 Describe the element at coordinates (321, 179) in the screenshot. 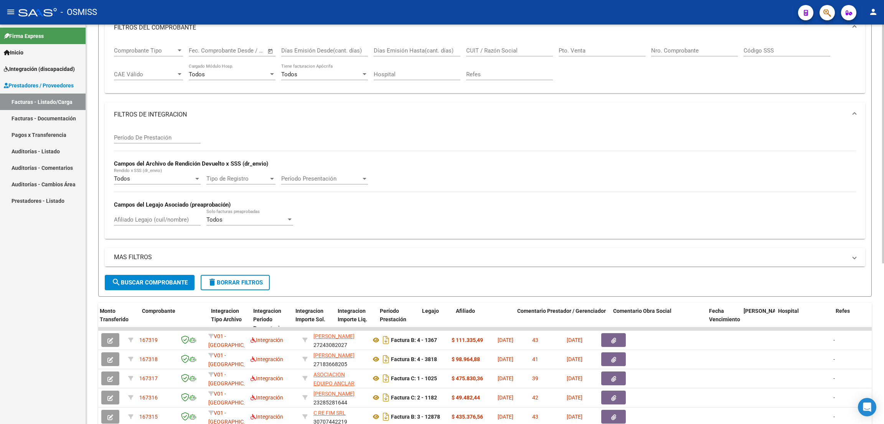

I see `span: Período Presentación` at that location.